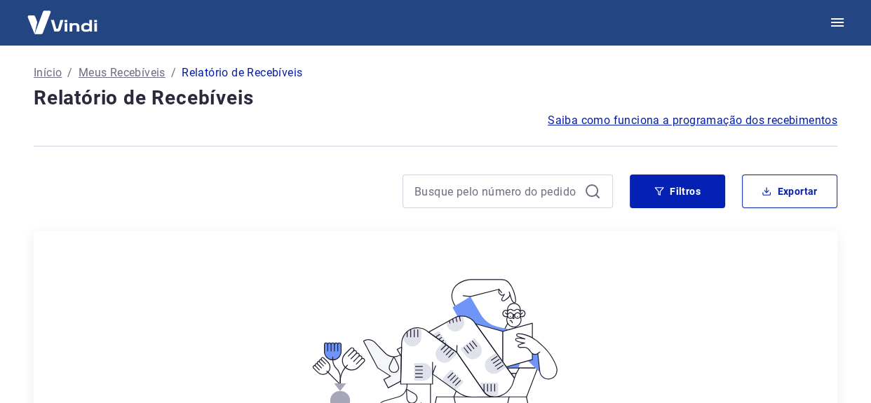 Image resolution: width=871 pixels, height=403 pixels. I want to click on a: Saiba como funciona a programação dos recebimentos, so click(692, 121).